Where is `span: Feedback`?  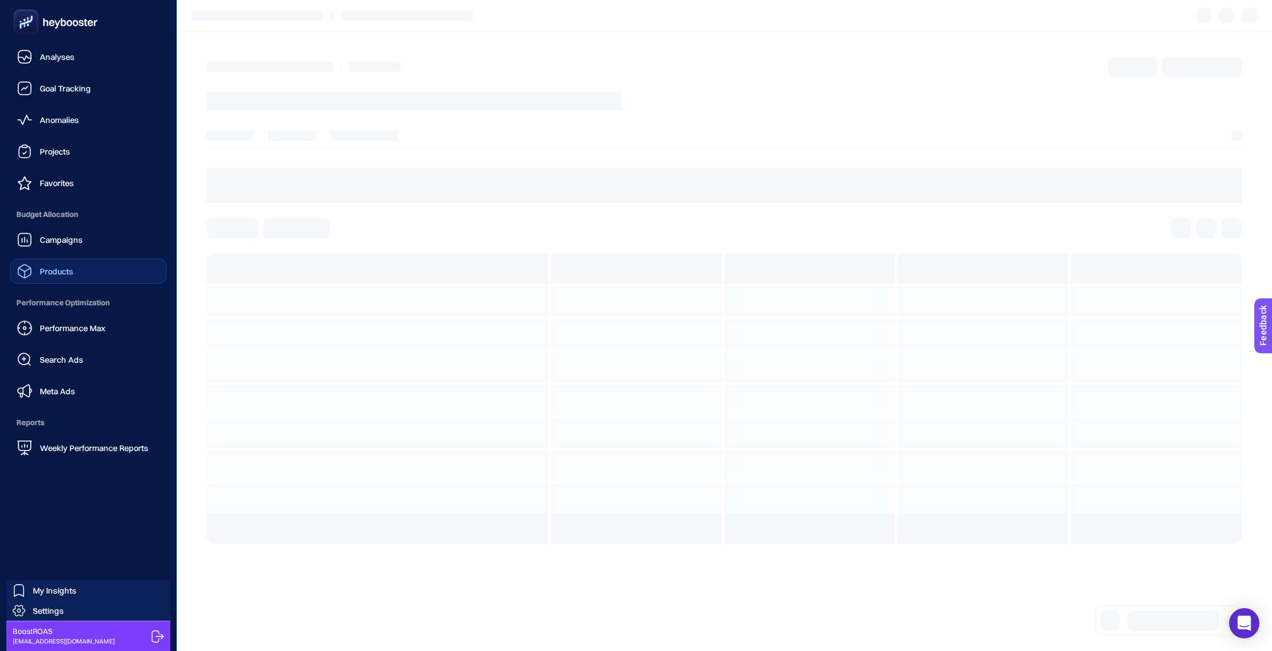 span: Feedback is located at coordinates (28, 9).